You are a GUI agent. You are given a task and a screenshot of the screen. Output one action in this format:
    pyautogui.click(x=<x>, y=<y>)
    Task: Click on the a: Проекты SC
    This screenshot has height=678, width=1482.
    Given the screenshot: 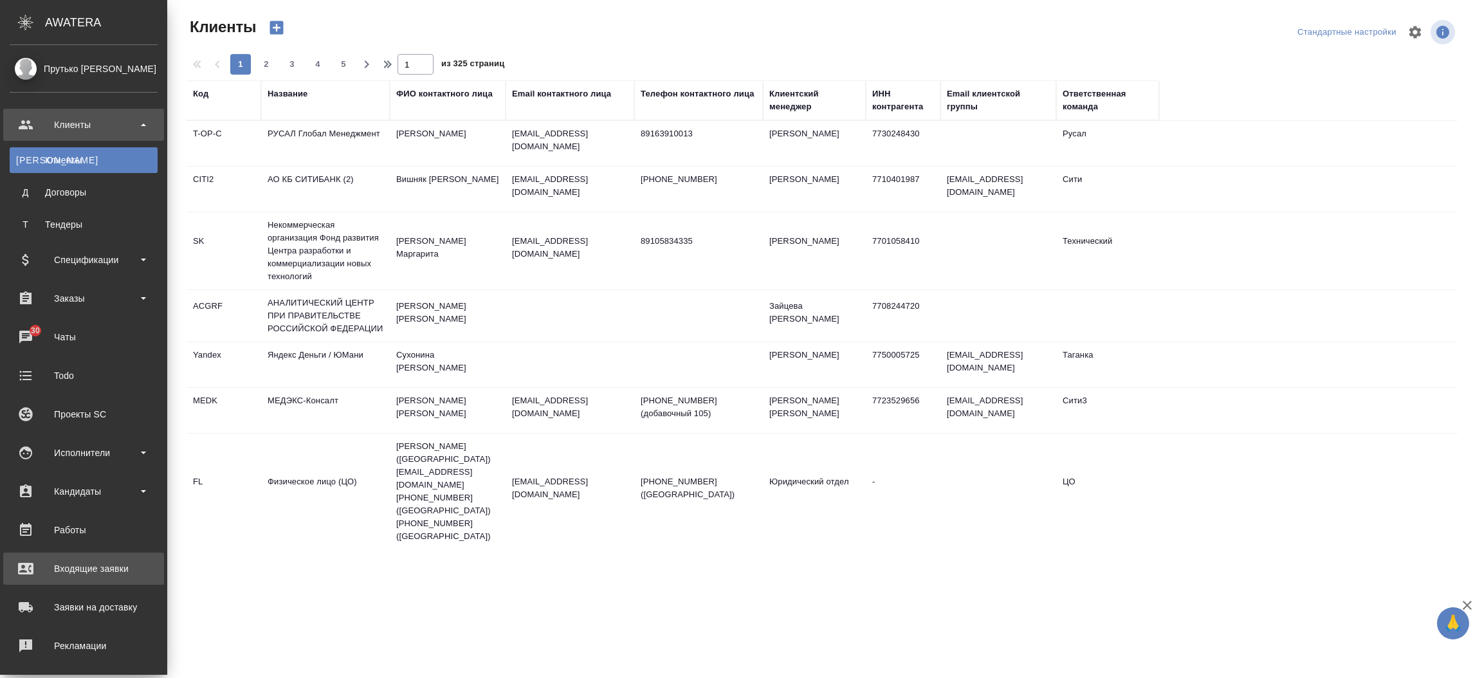 What is the action you would take?
    pyautogui.click(x=84, y=414)
    